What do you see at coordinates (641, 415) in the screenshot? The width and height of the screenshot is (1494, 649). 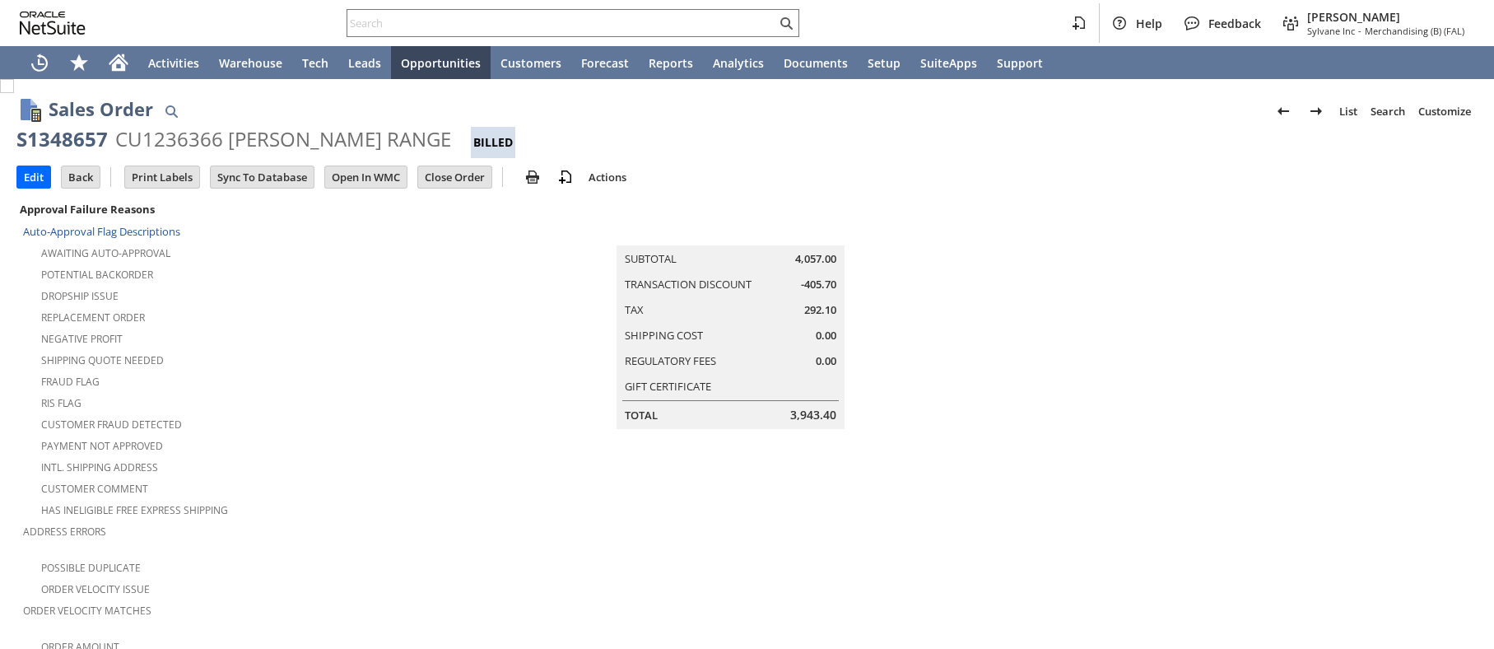 I see `a: Total` at bounding box center [641, 415].